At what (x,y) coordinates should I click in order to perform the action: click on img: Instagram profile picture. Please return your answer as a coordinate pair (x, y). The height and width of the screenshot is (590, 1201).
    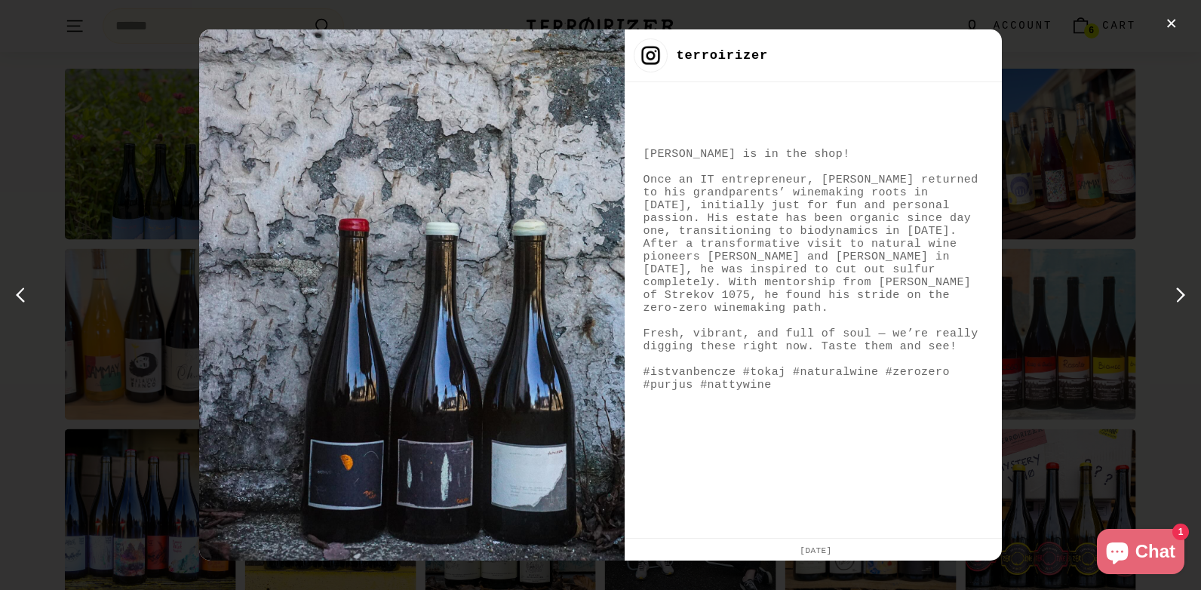
    Looking at the image, I should click on (650, 55).